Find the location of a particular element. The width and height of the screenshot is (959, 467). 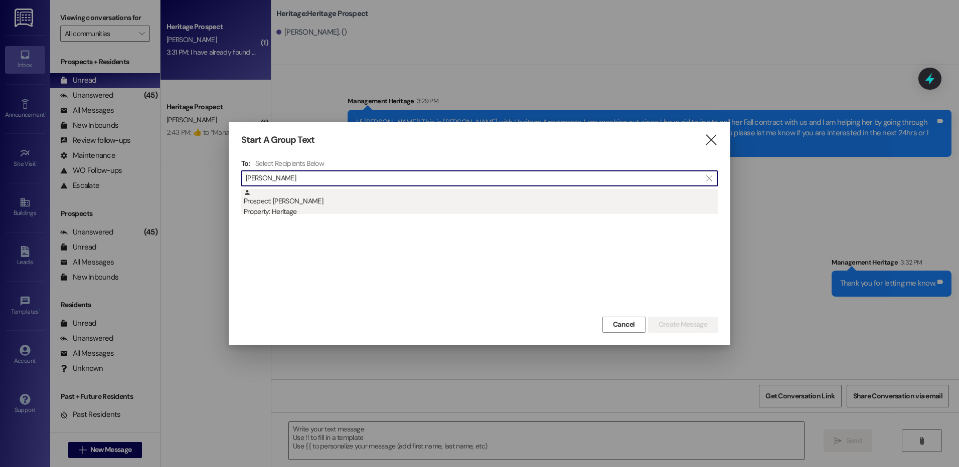

div: Property: Heritage is located at coordinates (481, 212).